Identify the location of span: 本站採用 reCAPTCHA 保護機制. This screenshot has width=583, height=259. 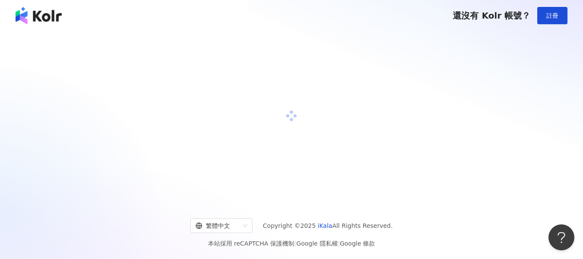
(292, 243).